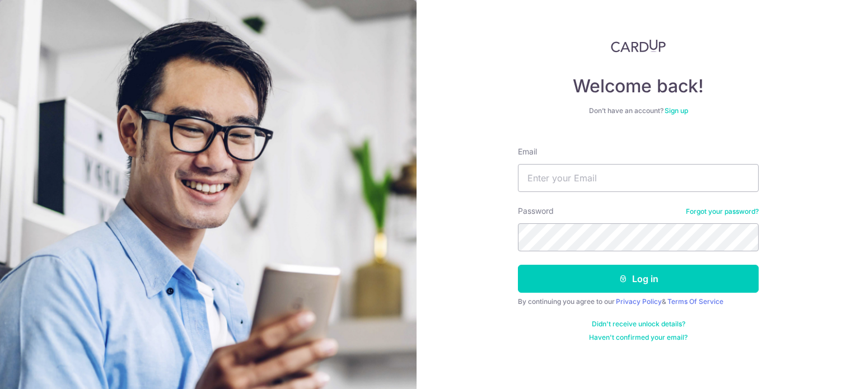  I want to click on label: Email, so click(528, 152).